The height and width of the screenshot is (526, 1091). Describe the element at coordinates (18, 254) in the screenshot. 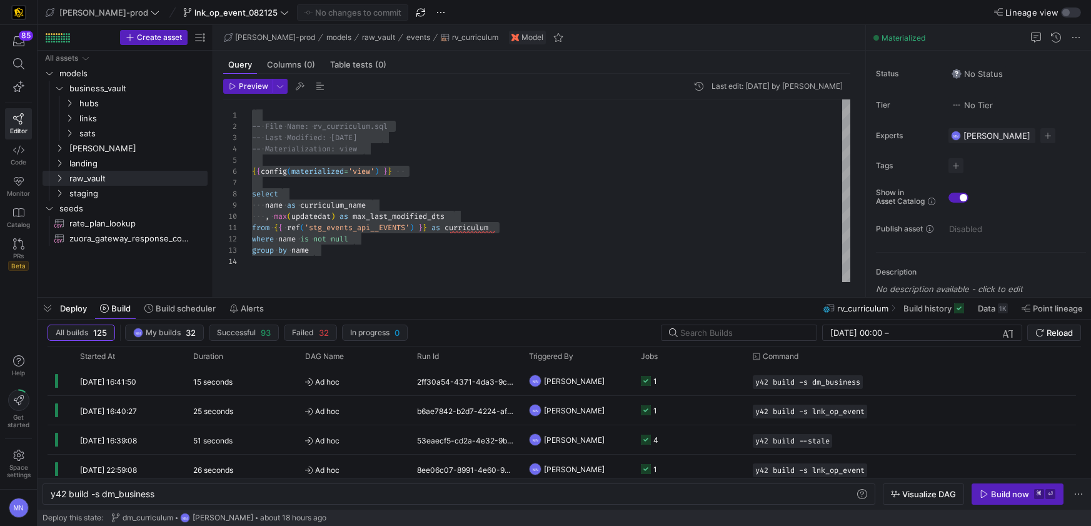

I see `a: PRsBeta` at that location.